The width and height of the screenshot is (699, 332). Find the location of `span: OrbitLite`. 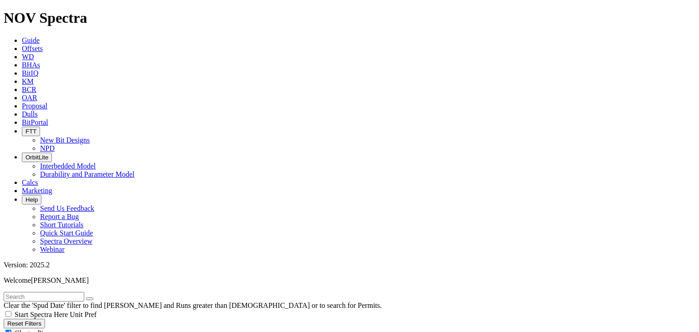

span: OrbitLite is located at coordinates (37, 157).